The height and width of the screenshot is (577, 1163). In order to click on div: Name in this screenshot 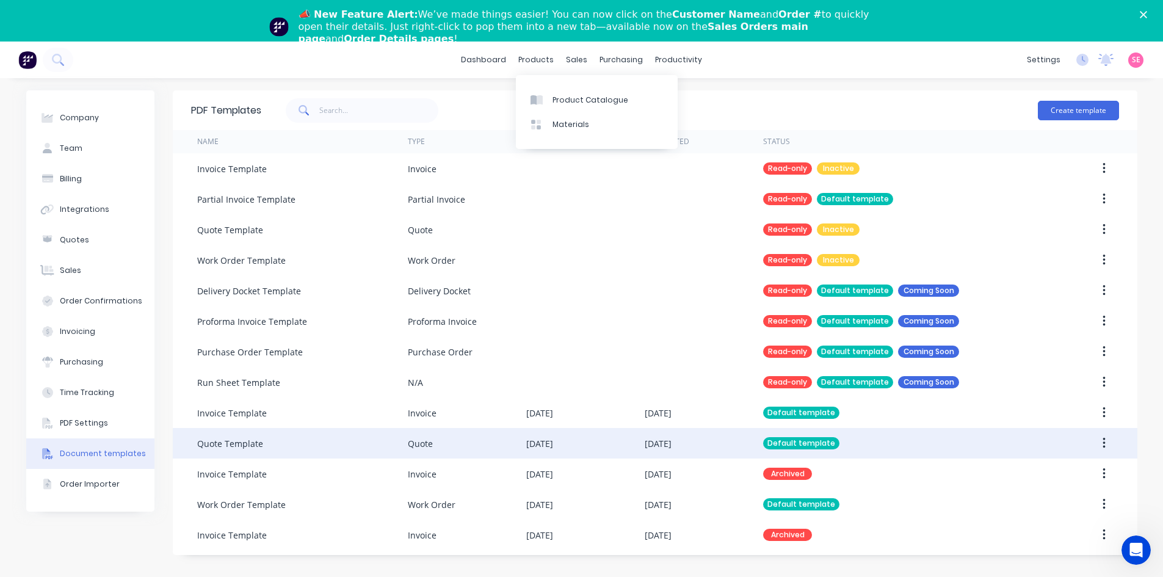, I will do `click(208, 142)`.